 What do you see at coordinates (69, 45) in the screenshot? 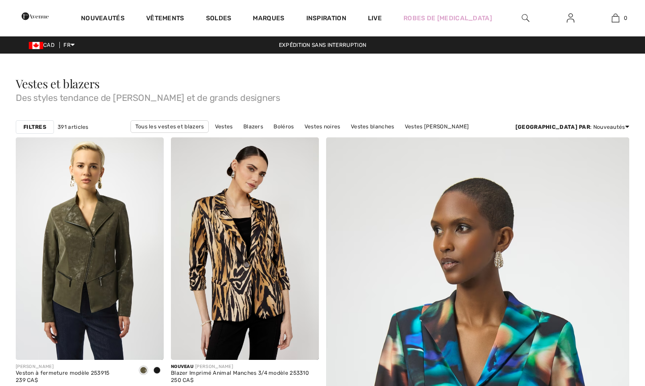
I see `span: FR` at bounding box center [69, 45].